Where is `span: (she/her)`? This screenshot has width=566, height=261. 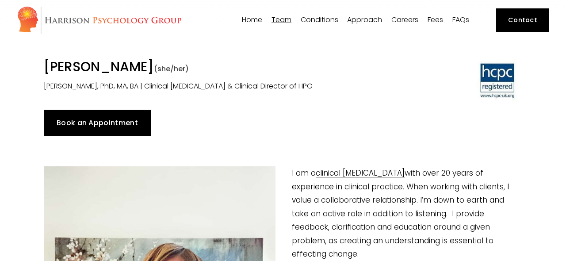 span: (she/her) is located at coordinates (171, 69).